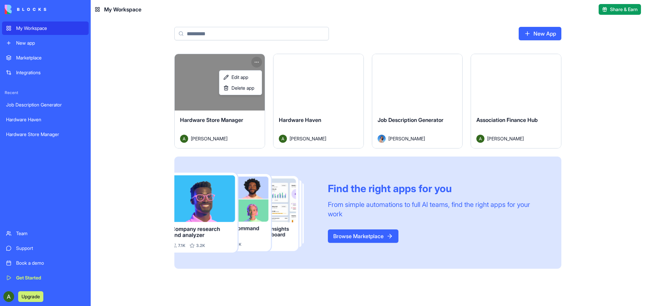 The height and width of the screenshot is (306, 645). Describe the element at coordinates (240, 77) in the screenshot. I see `span: Edit app` at that location.